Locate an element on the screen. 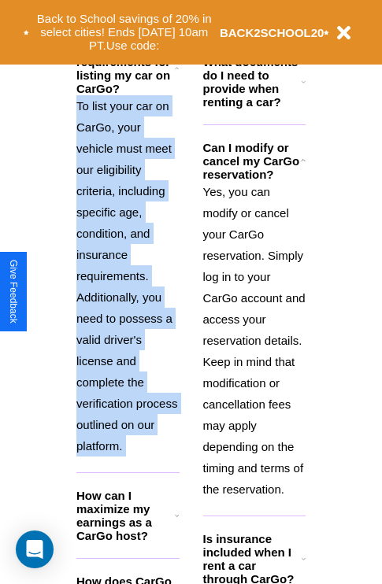  div: Give Feedback is located at coordinates (13, 291).